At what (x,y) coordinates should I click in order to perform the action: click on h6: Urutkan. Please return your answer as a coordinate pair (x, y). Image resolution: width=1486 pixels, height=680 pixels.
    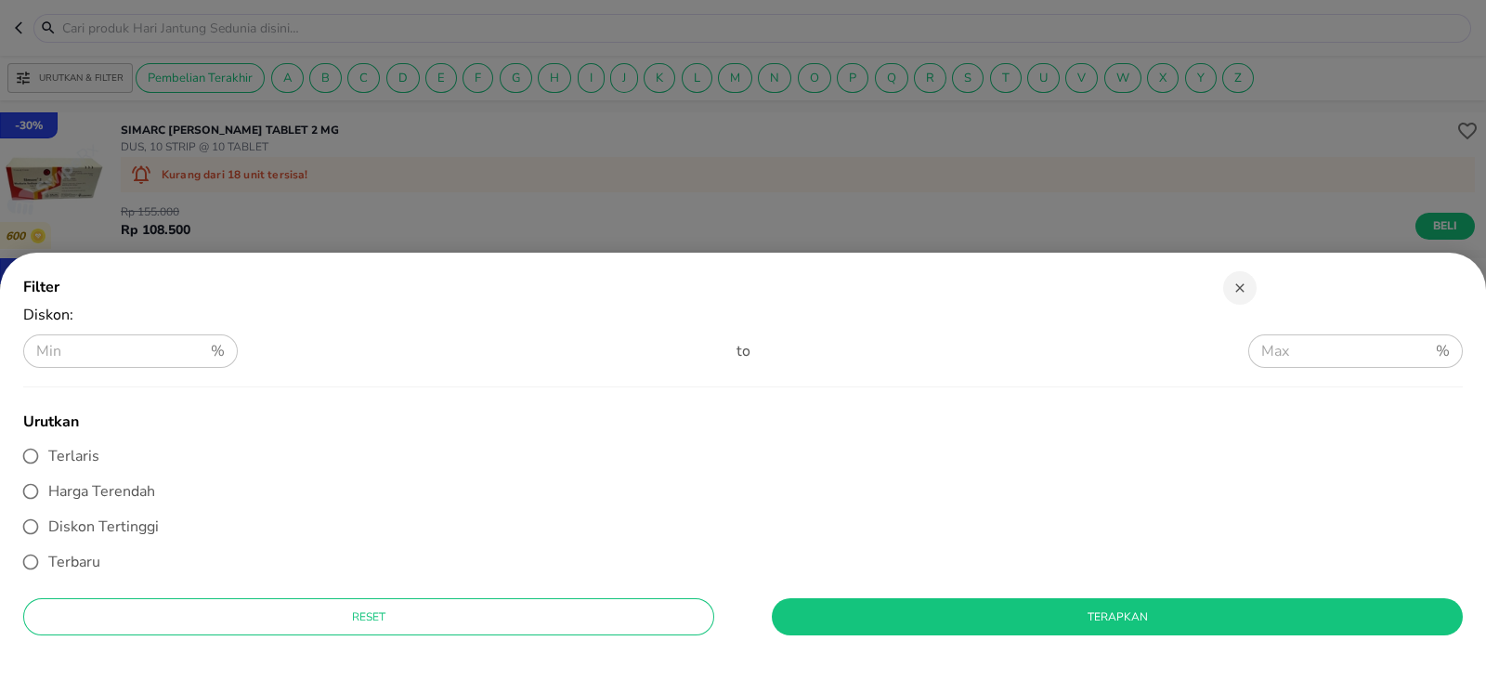
    Looking at the image, I should click on (720, 422).